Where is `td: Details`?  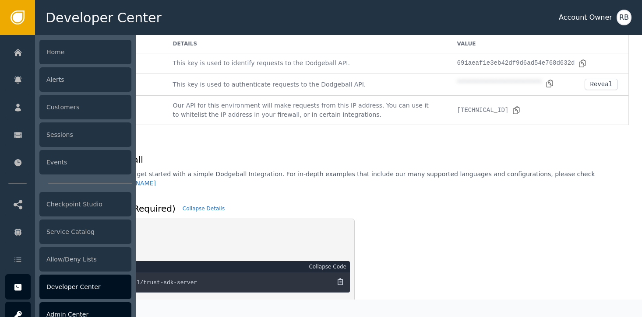
td: Details is located at coordinates (304, 44).